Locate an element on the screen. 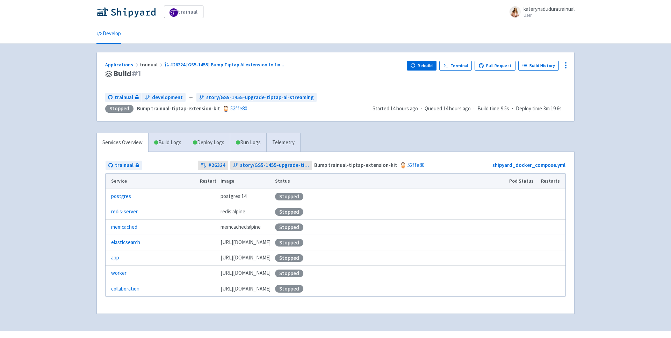 The width and height of the screenshot is (671, 338). img: Shipyard logo is located at coordinates (126, 12).